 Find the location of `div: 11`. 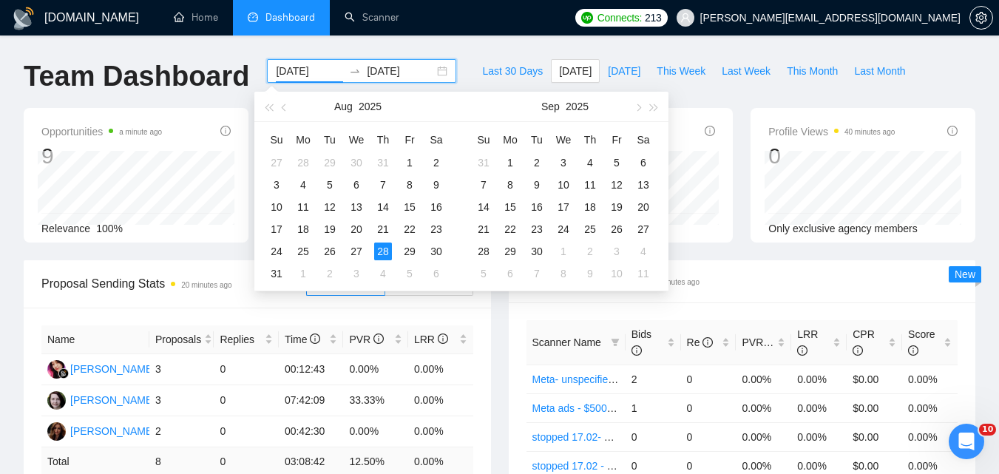

div: 11 is located at coordinates (590, 185).